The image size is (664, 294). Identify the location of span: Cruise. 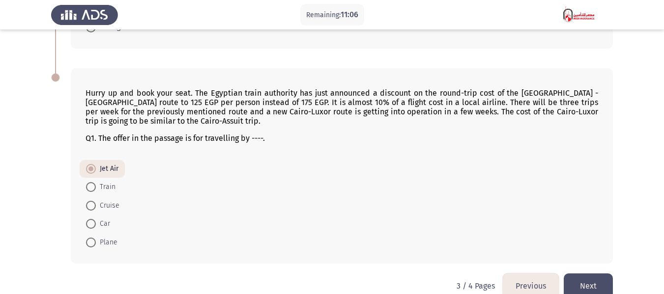
(108, 206).